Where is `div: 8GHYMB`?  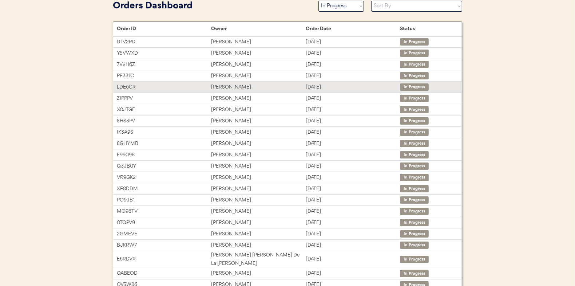
div: 8GHYMB is located at coordinates (164, 143).